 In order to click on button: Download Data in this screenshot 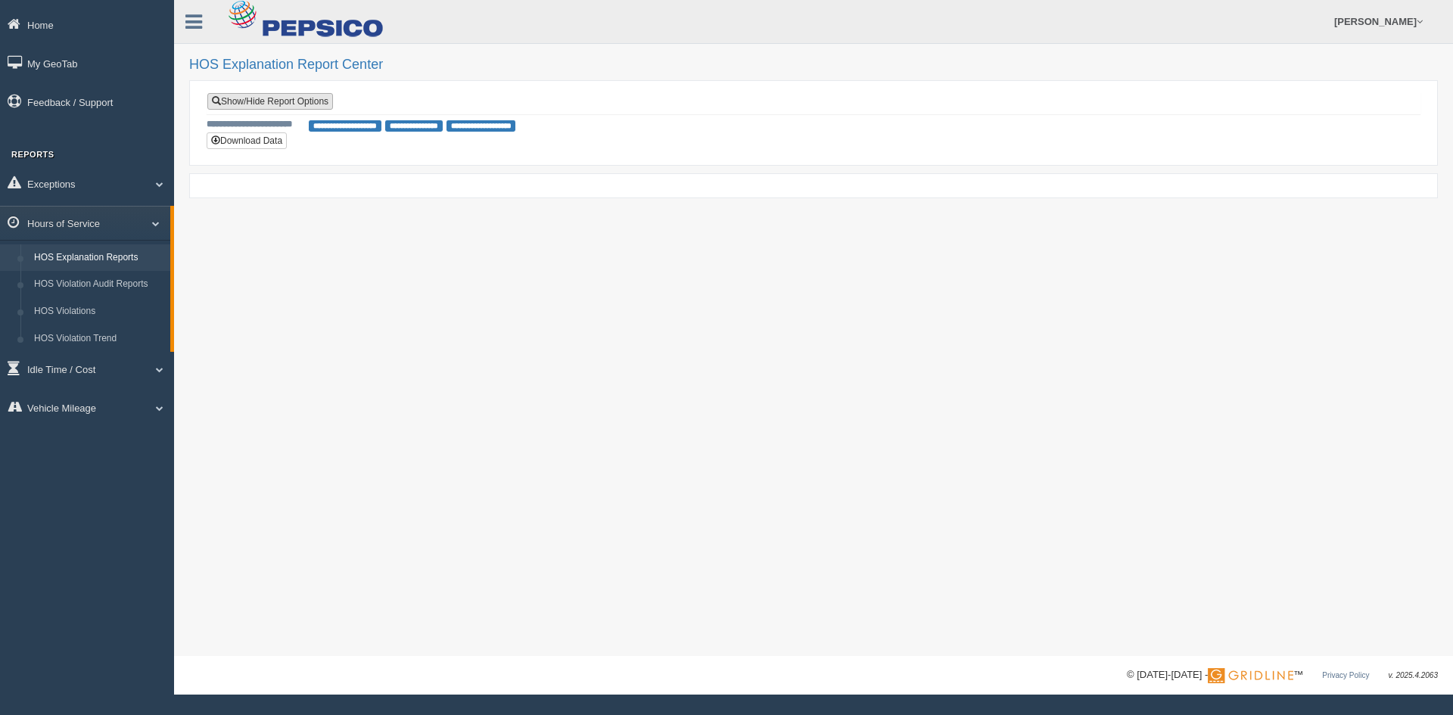, I will do `click(247, 141)`.